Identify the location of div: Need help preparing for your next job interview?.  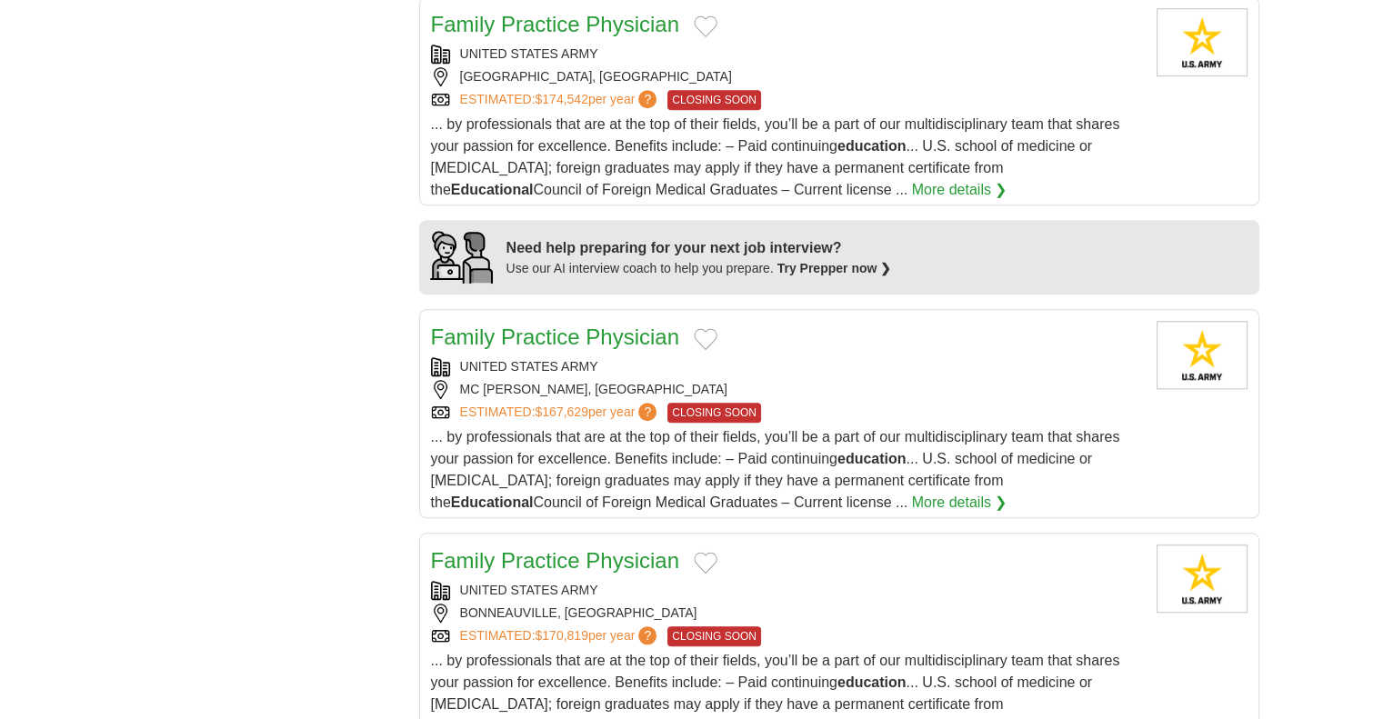
(699, 248).